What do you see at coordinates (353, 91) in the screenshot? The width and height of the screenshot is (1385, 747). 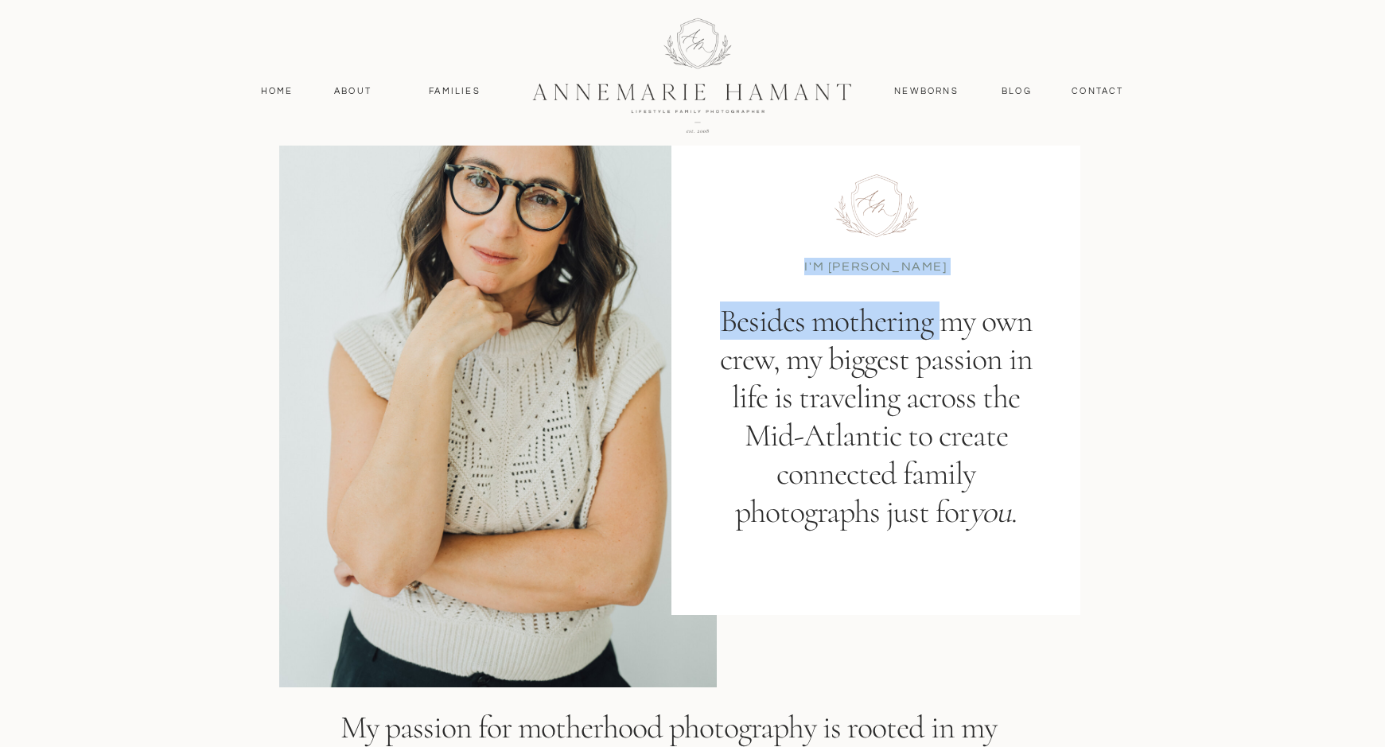 I see `a: About` at bounding box center [353, 91].